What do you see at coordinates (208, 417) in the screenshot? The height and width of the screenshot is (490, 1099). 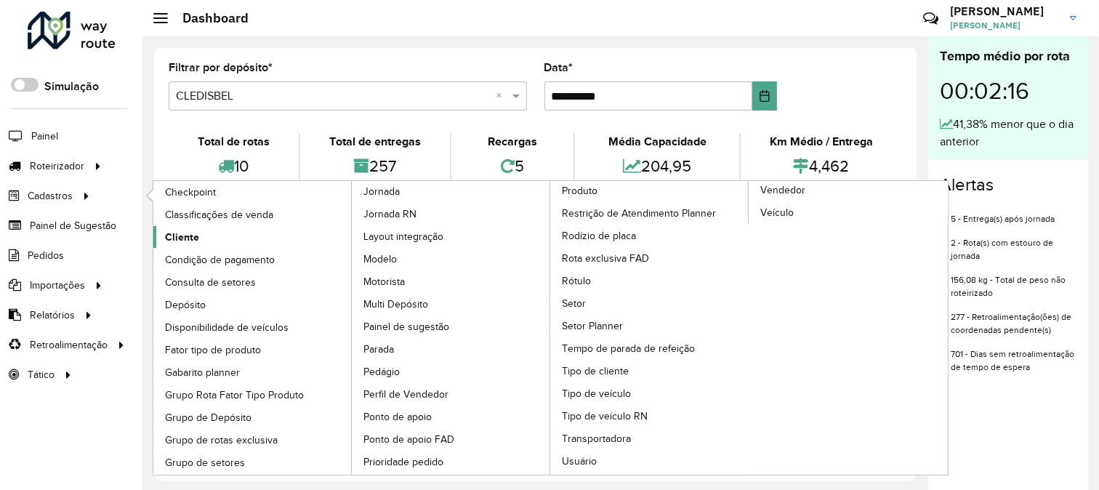 I see `span: Grupo de Depósito` at bounding box center [208, 417].